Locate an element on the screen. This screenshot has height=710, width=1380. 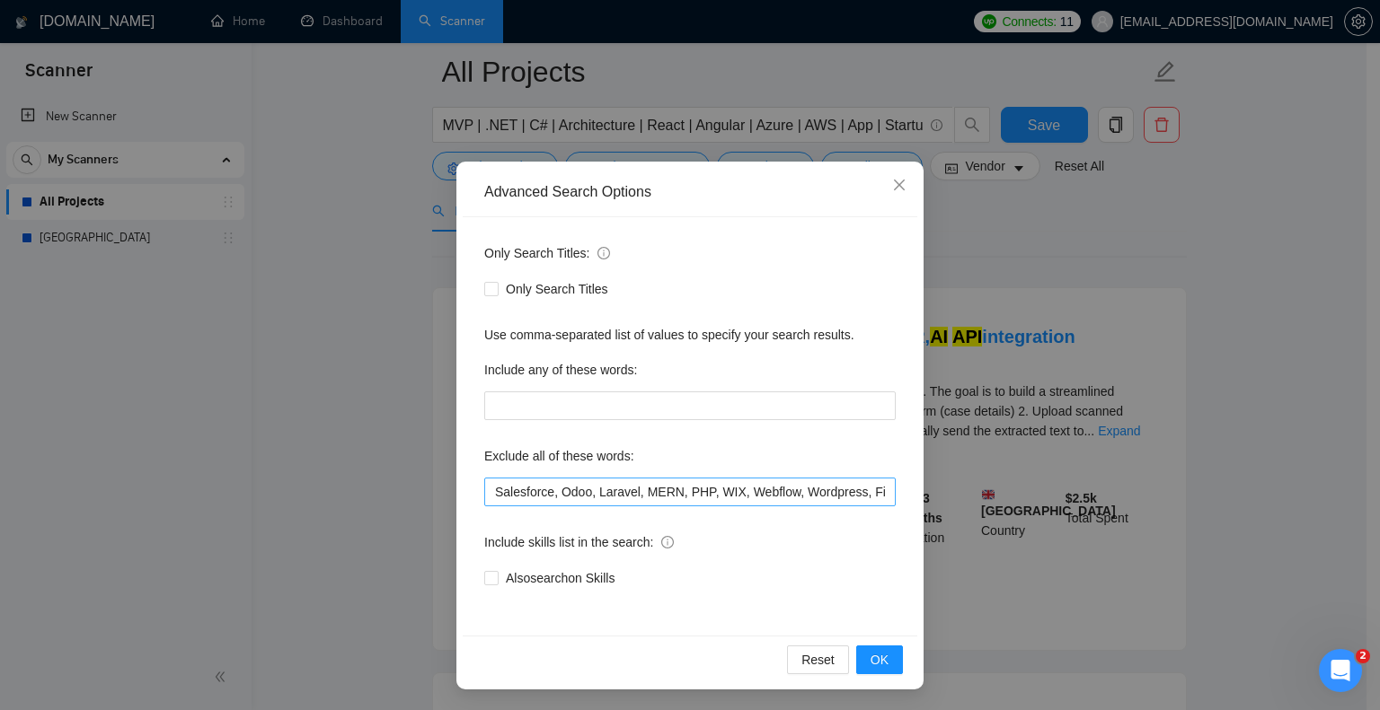
span: Reset is located at coordinates (817, 660).